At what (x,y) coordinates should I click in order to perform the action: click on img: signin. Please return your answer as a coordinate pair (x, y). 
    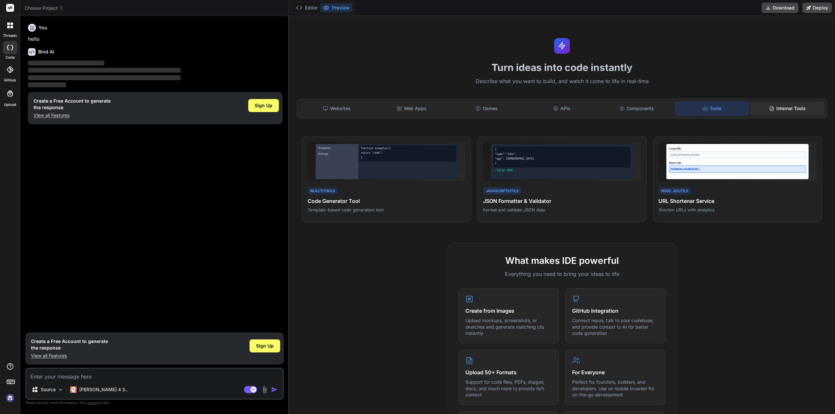
    Looking at the image, I should click on (10, 398).